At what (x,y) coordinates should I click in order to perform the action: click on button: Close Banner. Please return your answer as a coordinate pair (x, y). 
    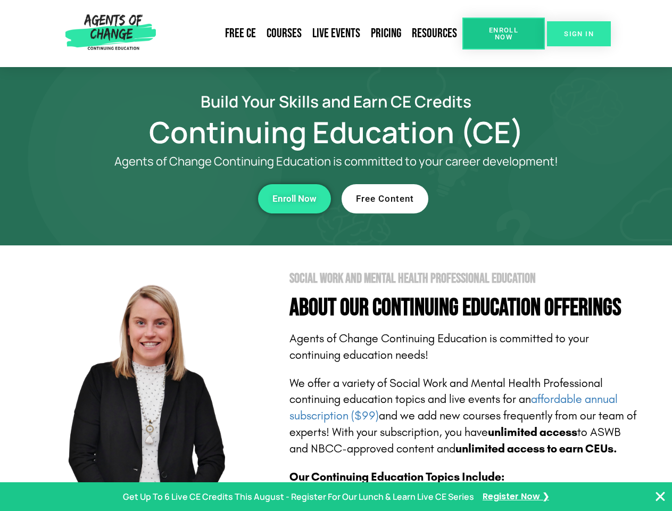
    Looking at the image, I should click on (660, 496).